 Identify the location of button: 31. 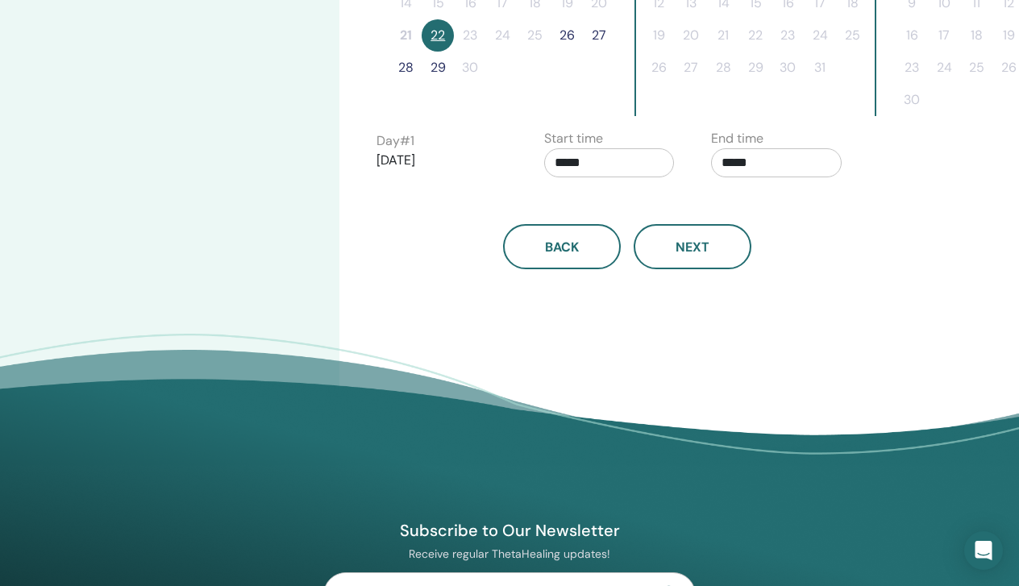
(820, 68).